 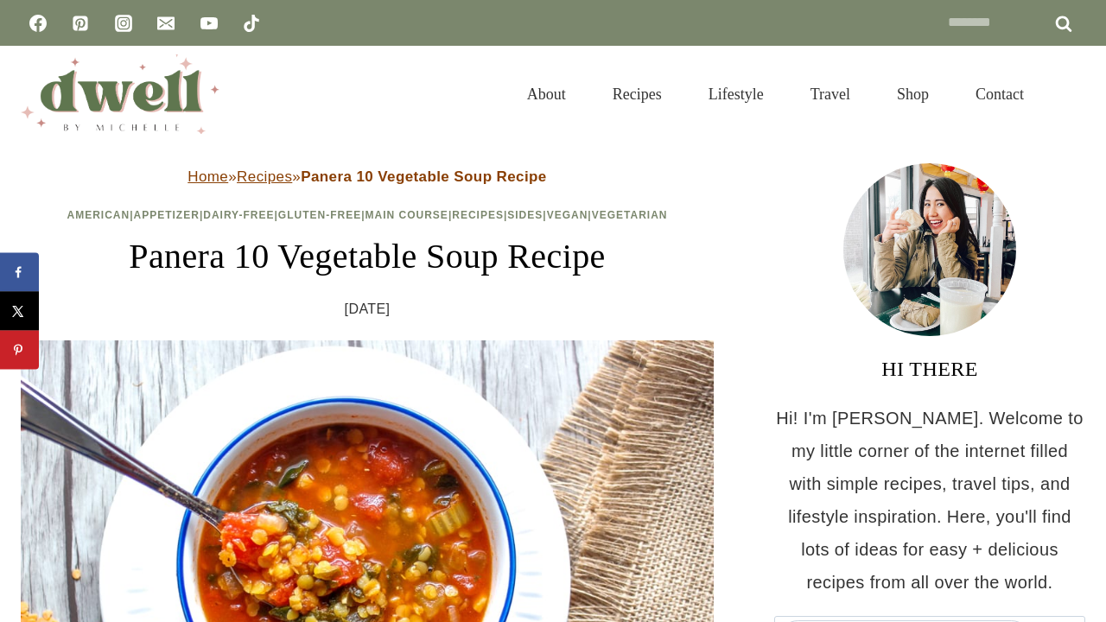 I want to click on a: Facebook, so click(x=38, y=23).